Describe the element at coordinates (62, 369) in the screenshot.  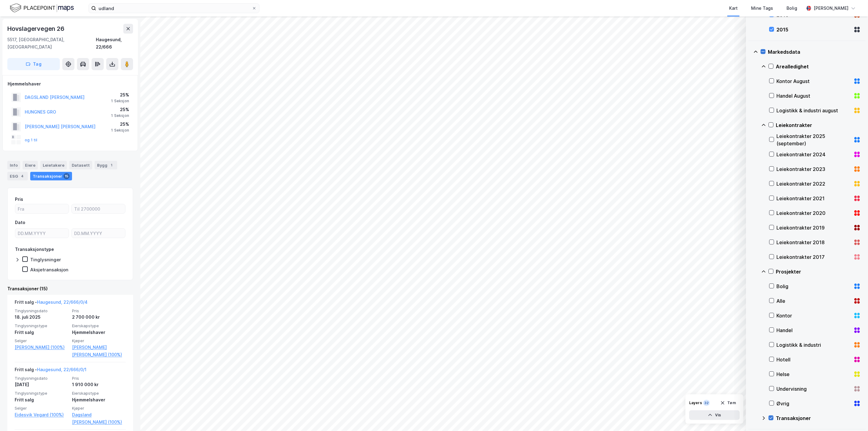
I see `a: Haugesund, 22/666/0/1` at that location.